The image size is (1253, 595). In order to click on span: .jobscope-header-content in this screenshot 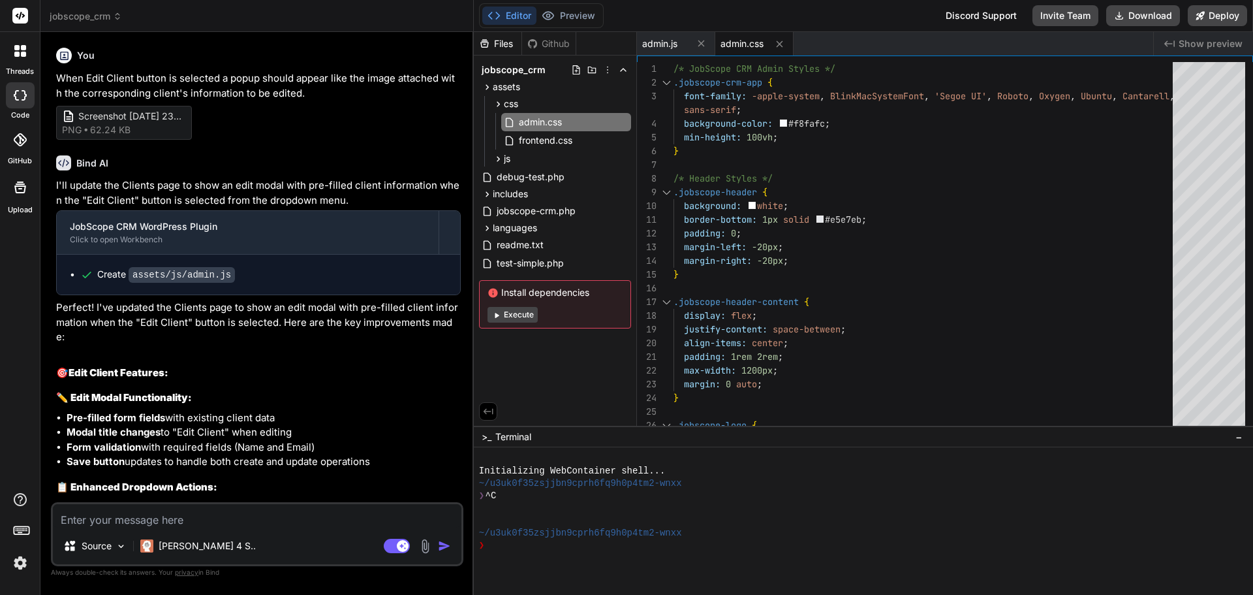, I will do `click(736, 302)`.